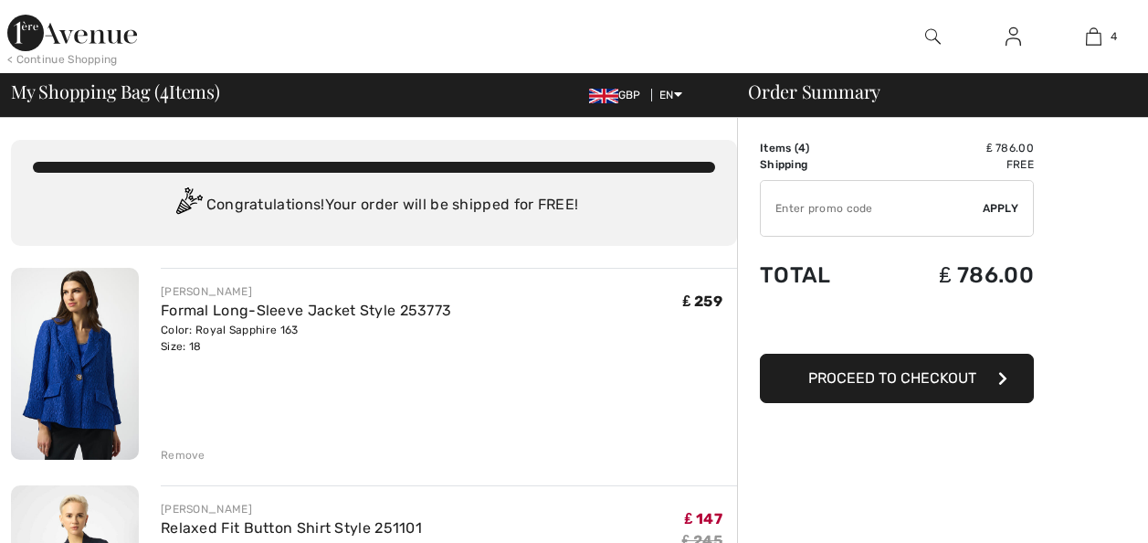  What do you see at coordinates (291, 527) in the screenshot?
I see `a: Relaxed Fit Button Shirt Style 251101` at bounding box center [291, 527].